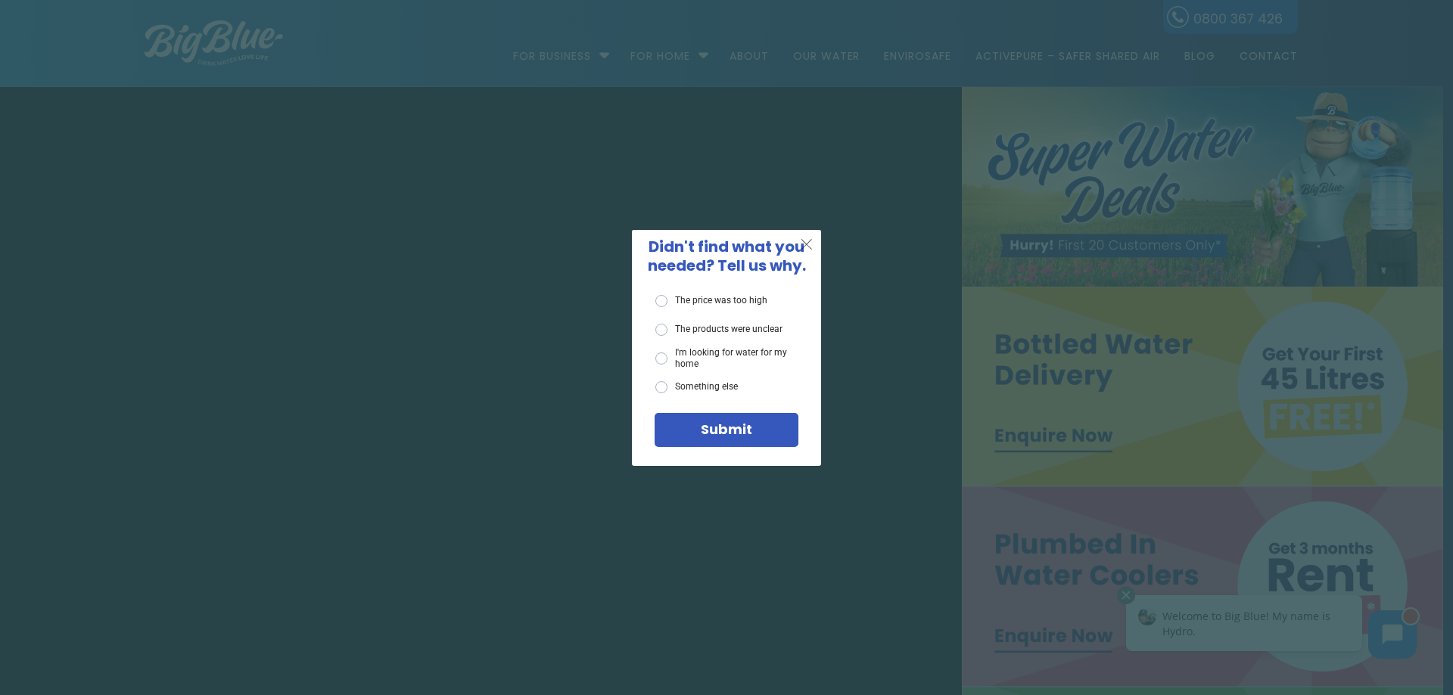 The height and width of the screenshot is (695, 1453). I want to click on span: Didn't find what you needed? Tell us why., so click(726, 256).